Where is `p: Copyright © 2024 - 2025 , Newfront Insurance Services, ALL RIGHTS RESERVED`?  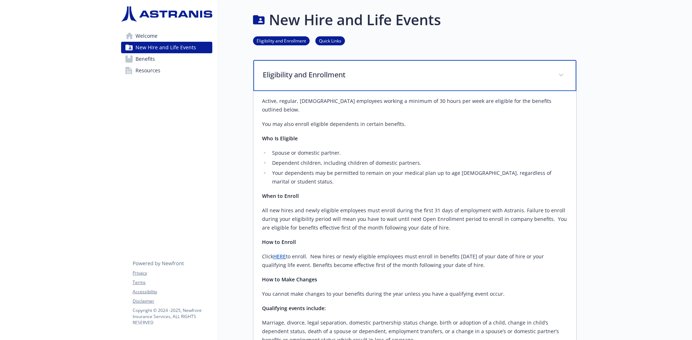
p: Copyright © 2024 - 2025 , Newfront Insurance Services, ALL RIGHTS RESERVED is located at coordinates (172, 317).